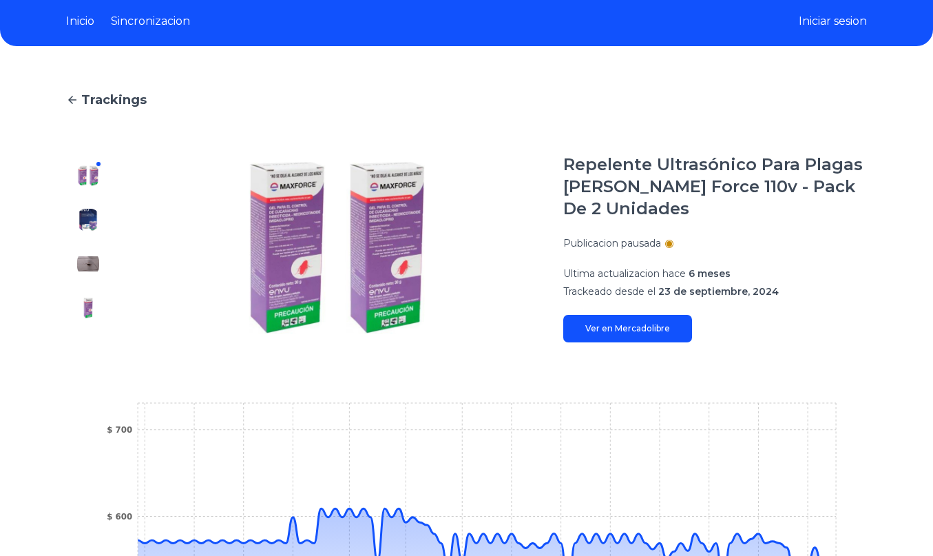 Image resolution: width=933 pixels, height=556 pixels. What do you see at coordinates (832, 21) in the screenshot?
I see `button: Iniciar sesion` at bounding box center [832, 21].